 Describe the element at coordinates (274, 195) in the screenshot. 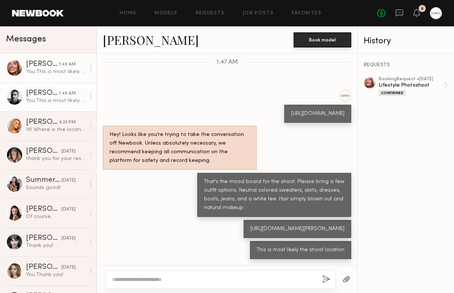

I see `div: That’s the mood board for the shoot. Please bring a few outfit options. Neutral colored sweaters,...` at that location.